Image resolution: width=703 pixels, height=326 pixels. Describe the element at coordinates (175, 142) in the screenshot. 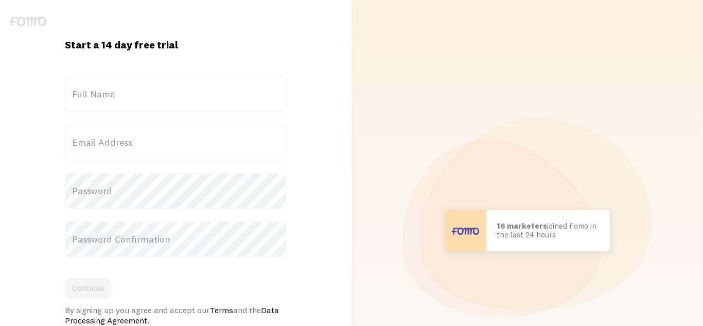

I see `label: Email Address` at that location.